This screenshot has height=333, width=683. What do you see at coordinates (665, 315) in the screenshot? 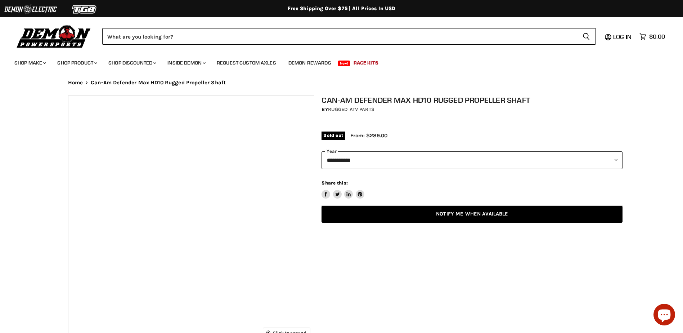
I see `inbox-online-store-chat: Shopify online store chat` at bounding box center [665, 315].